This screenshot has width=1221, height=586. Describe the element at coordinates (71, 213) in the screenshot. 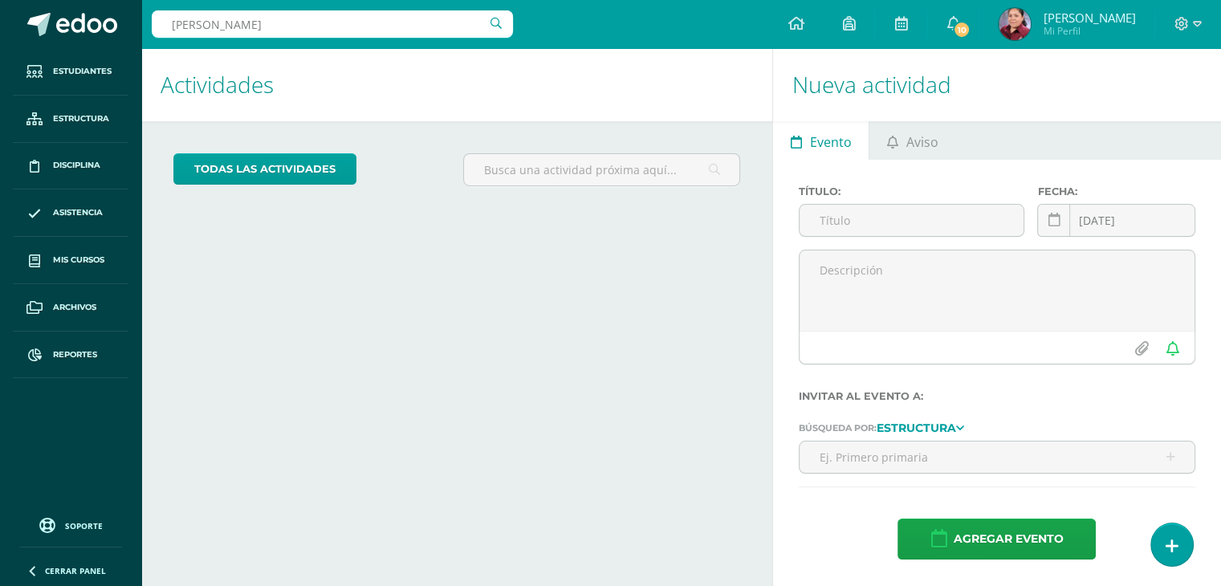

I see `a: Asistencia` at that location.